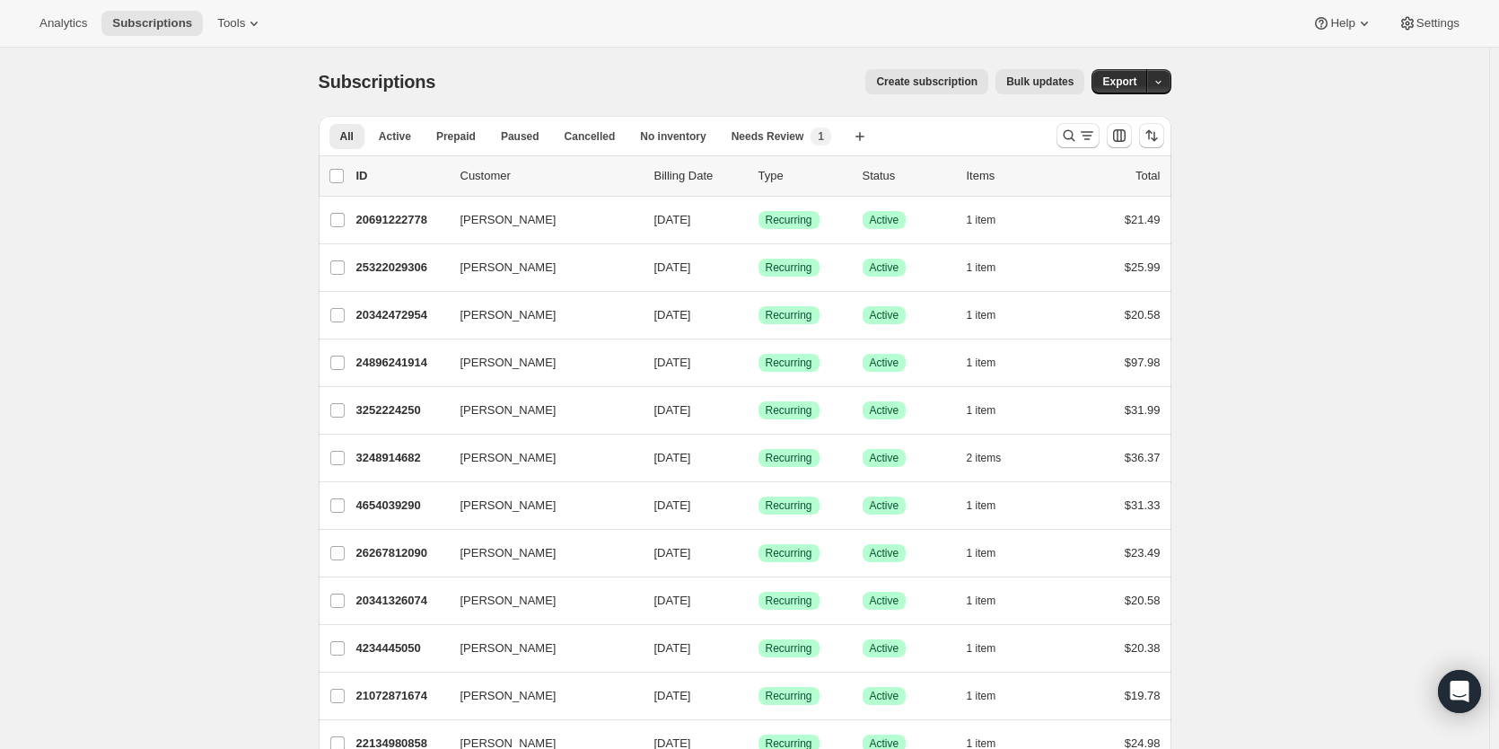  Describe the element at coordinates (1012, 176) in the screenshot. I see `div: Items` at that location.